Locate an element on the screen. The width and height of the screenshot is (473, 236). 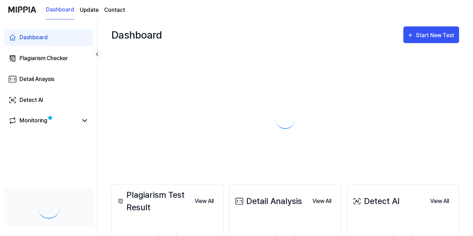
a: Monitoring is located at coordinates (43, 121).